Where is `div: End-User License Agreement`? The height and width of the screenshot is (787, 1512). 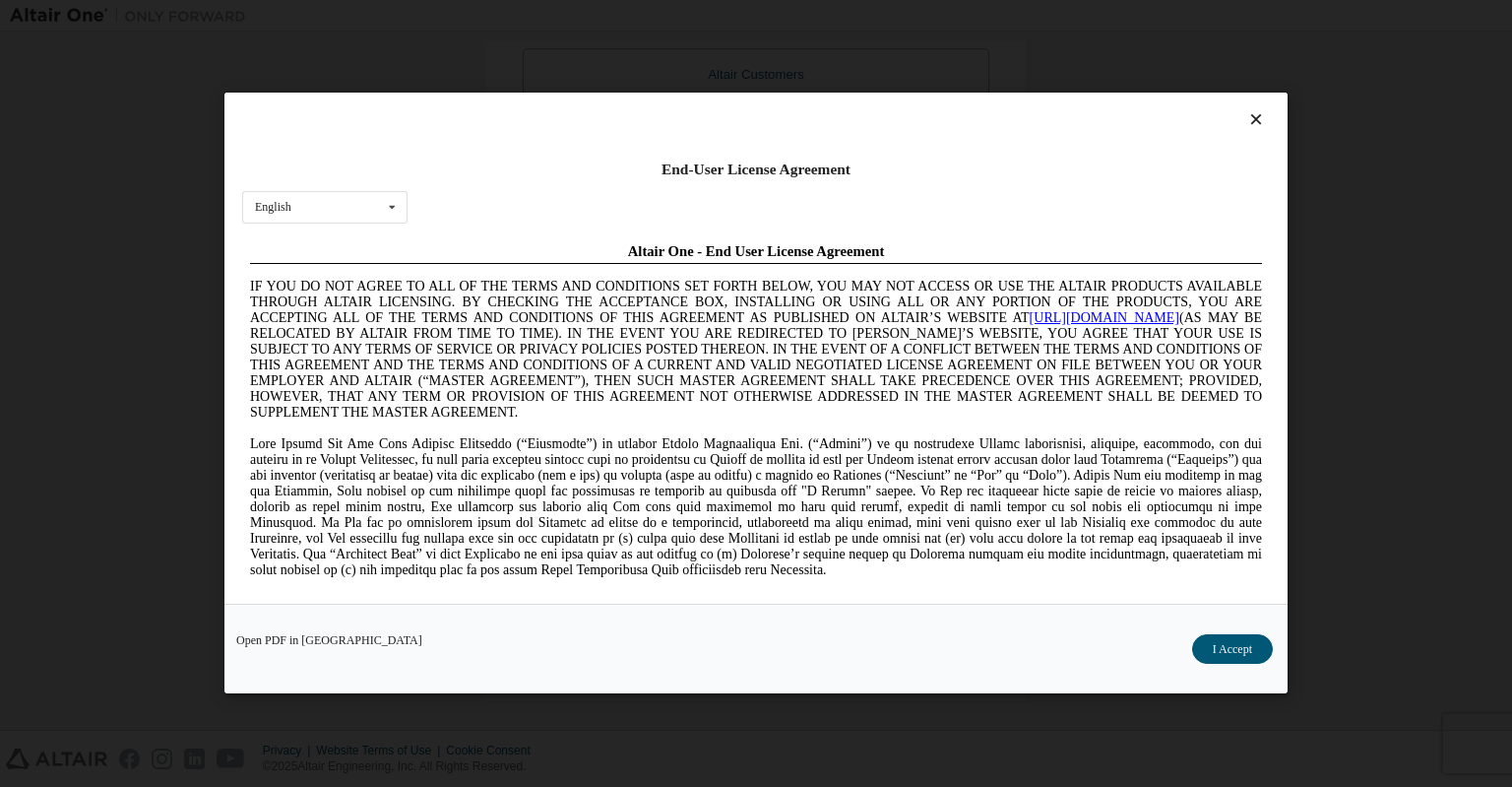
div: End-User License Agreement is located at coordinates (756, 169).